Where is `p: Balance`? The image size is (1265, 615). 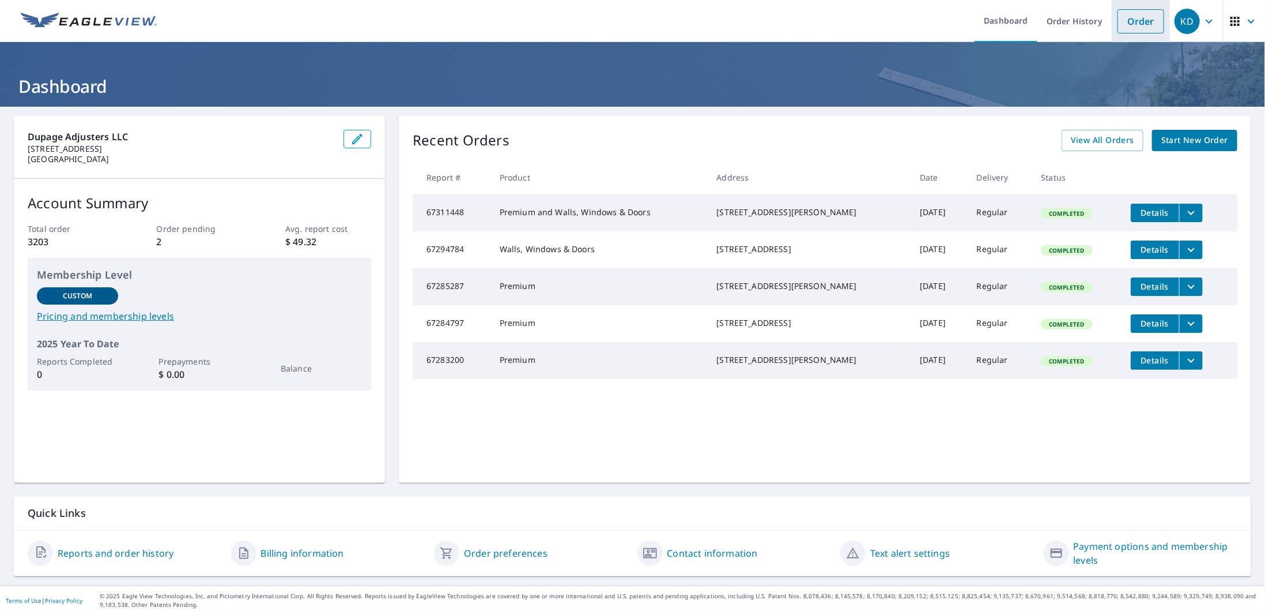 p: Balance is located at coordinates (321, 368).